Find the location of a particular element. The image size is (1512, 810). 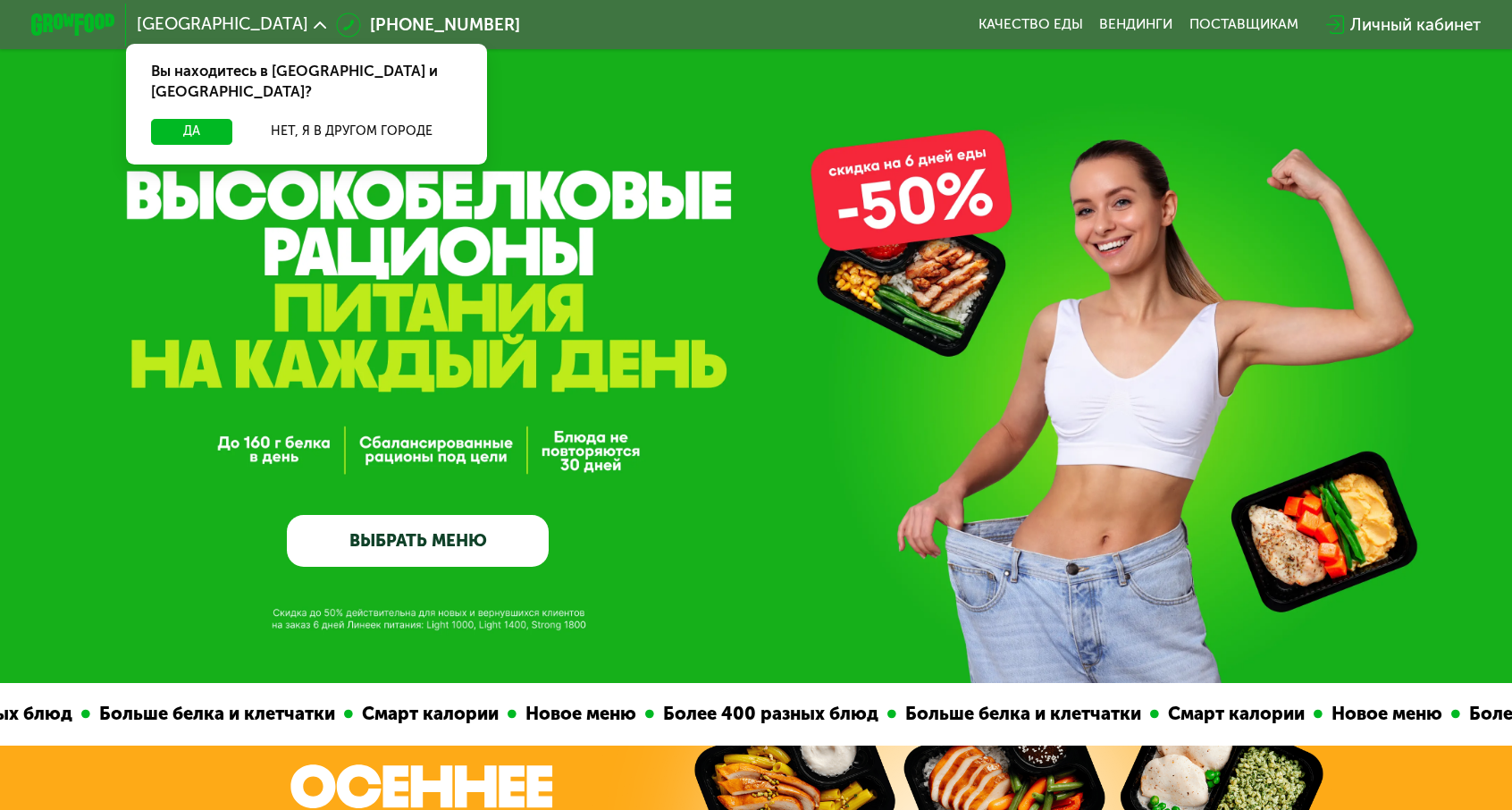

div: Больше белка и клетчатки is located at coordinates (780, 713).